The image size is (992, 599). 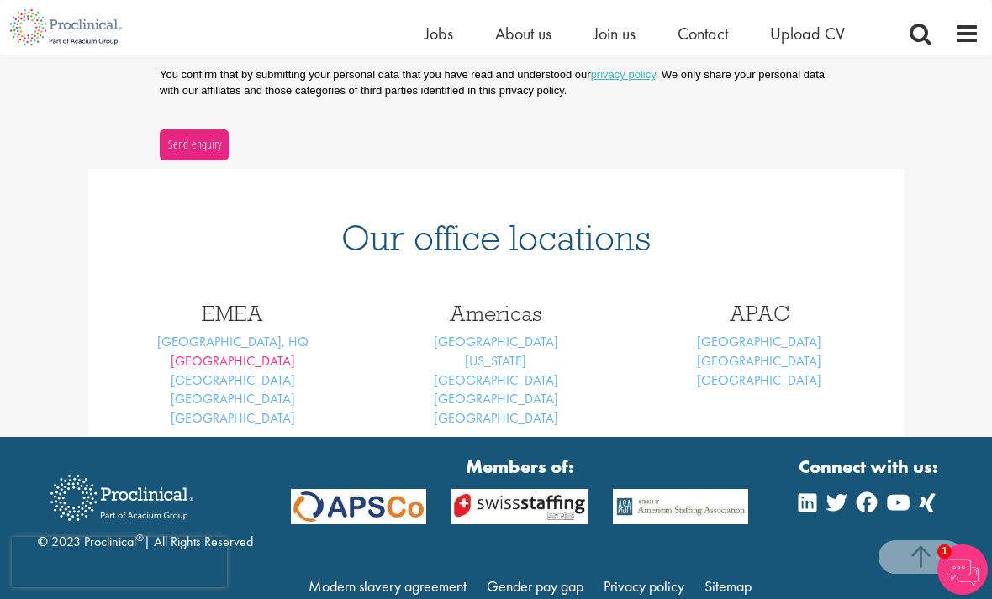 What do you see at coordinates (520, 467) in the screenshot?
I see `strong: Members of:` at bounding box center [520, 467].